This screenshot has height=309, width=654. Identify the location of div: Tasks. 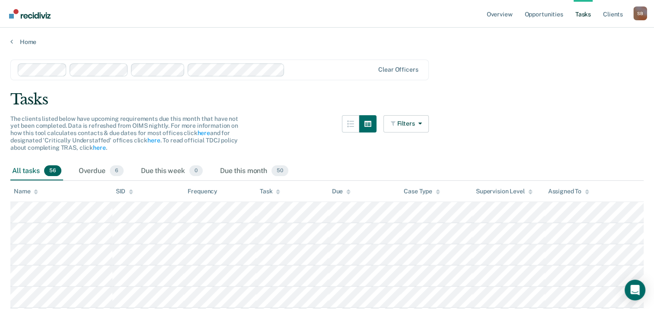
(327, 99).